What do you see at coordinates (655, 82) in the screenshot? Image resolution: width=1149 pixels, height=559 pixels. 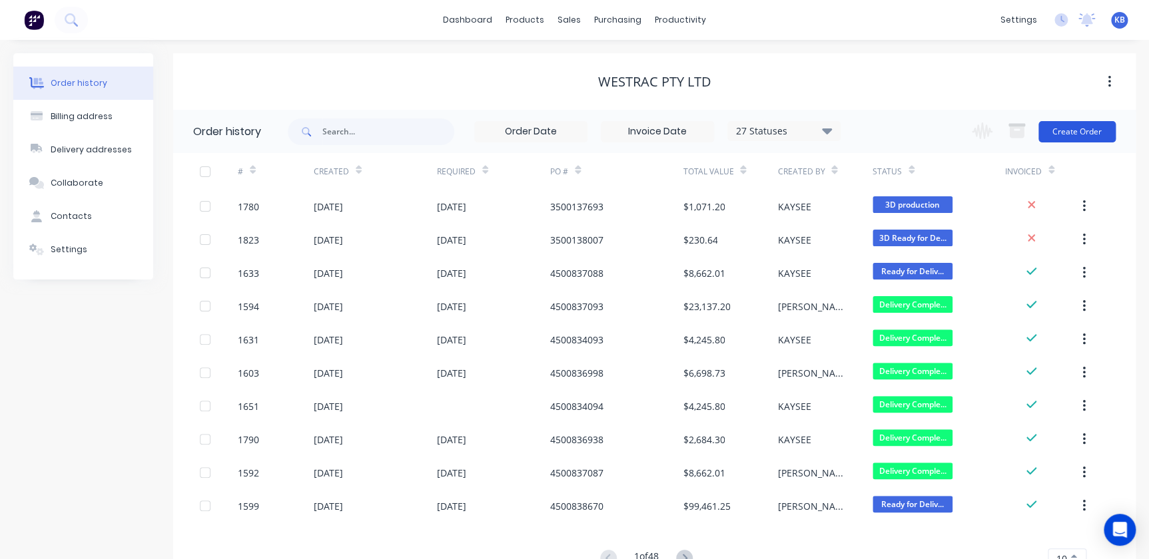 I see `div: WesTrac Pty Ltd` at bounding box center [655, 82].